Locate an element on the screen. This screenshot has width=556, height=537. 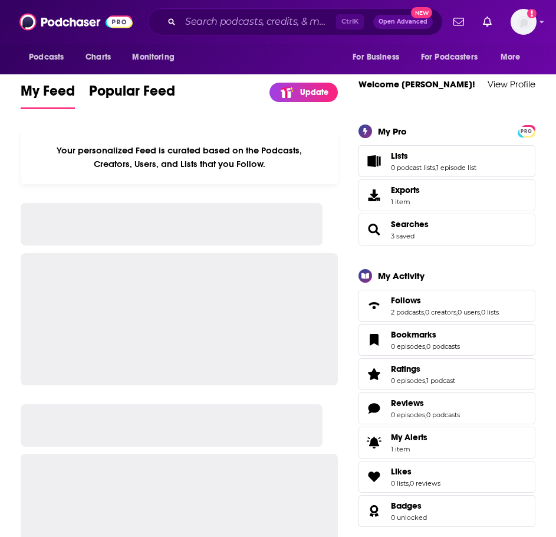
a: View Profile is located at coordinates (511, 84).